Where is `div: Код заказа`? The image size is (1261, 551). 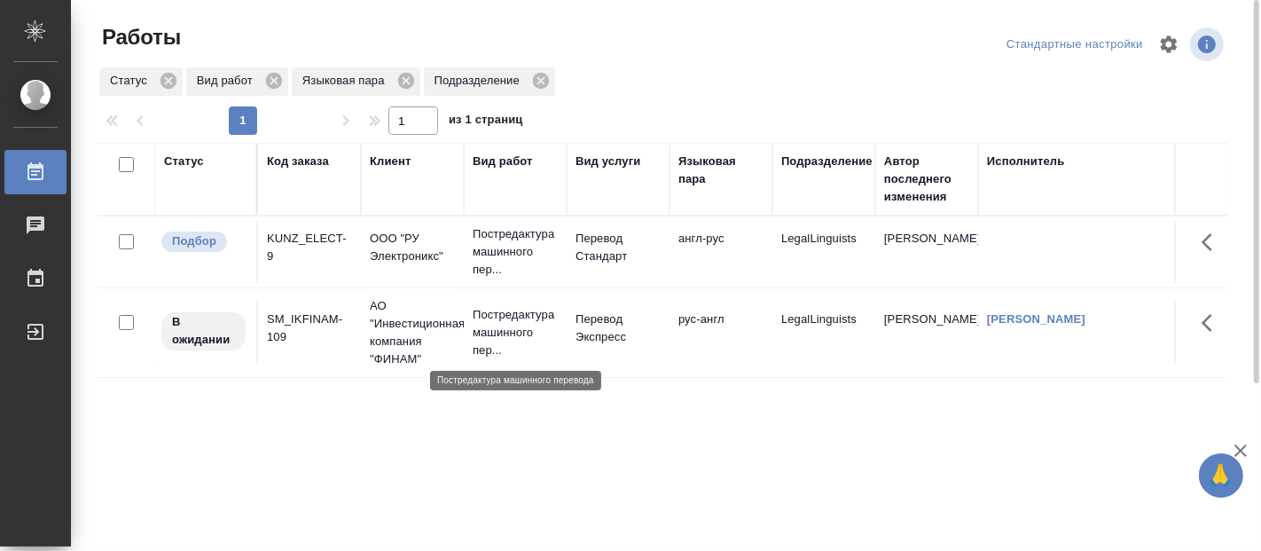
div: Код заказа is located at coordinates (298, 161).